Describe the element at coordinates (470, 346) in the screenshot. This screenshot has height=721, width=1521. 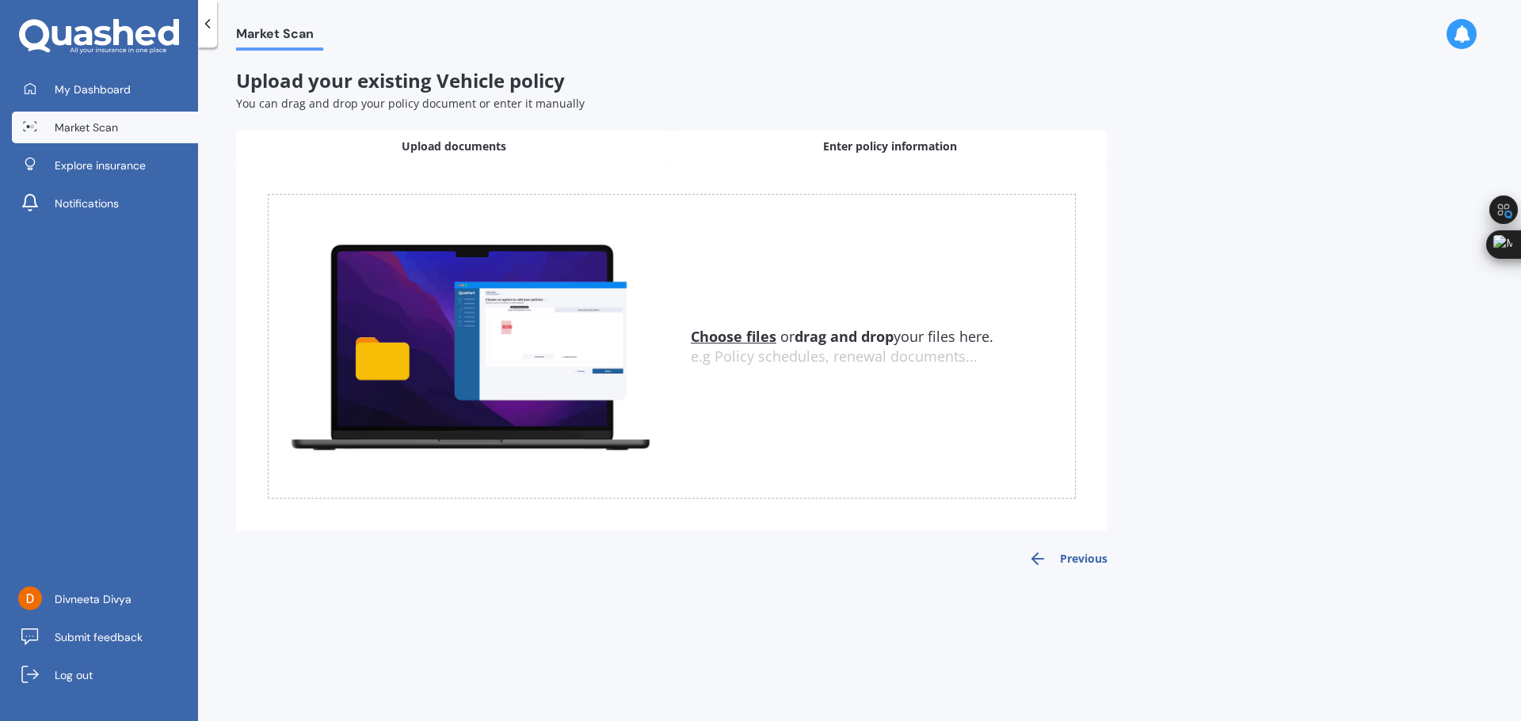
I see `img: upload.de96410c8ce839c3fdd5.gif` at that location.